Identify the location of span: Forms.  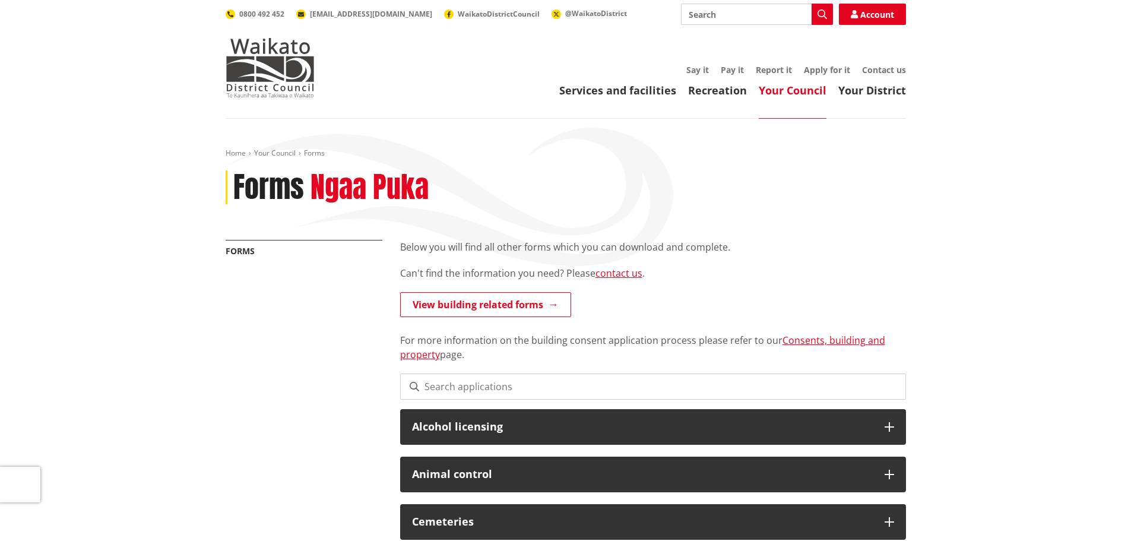
(314, 153).